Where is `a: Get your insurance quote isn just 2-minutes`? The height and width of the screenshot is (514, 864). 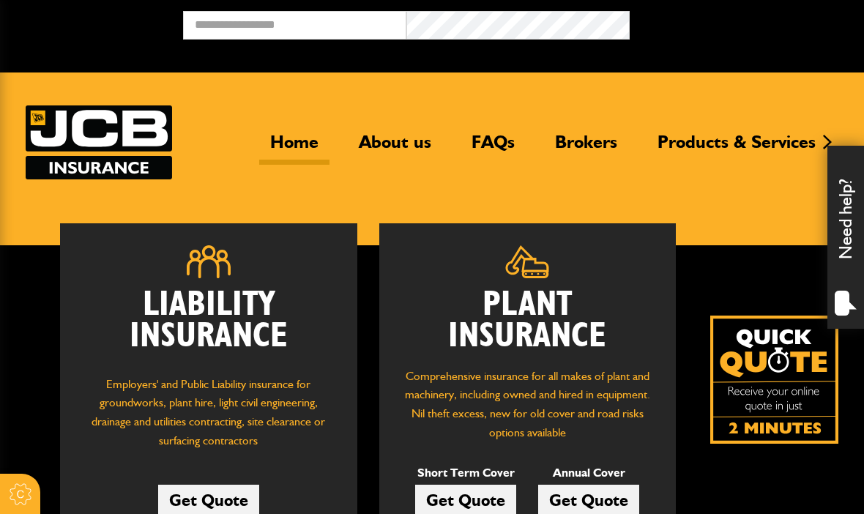
a: Get your insurance quote isn just 2-minutes is located at coordinates (774, 379).